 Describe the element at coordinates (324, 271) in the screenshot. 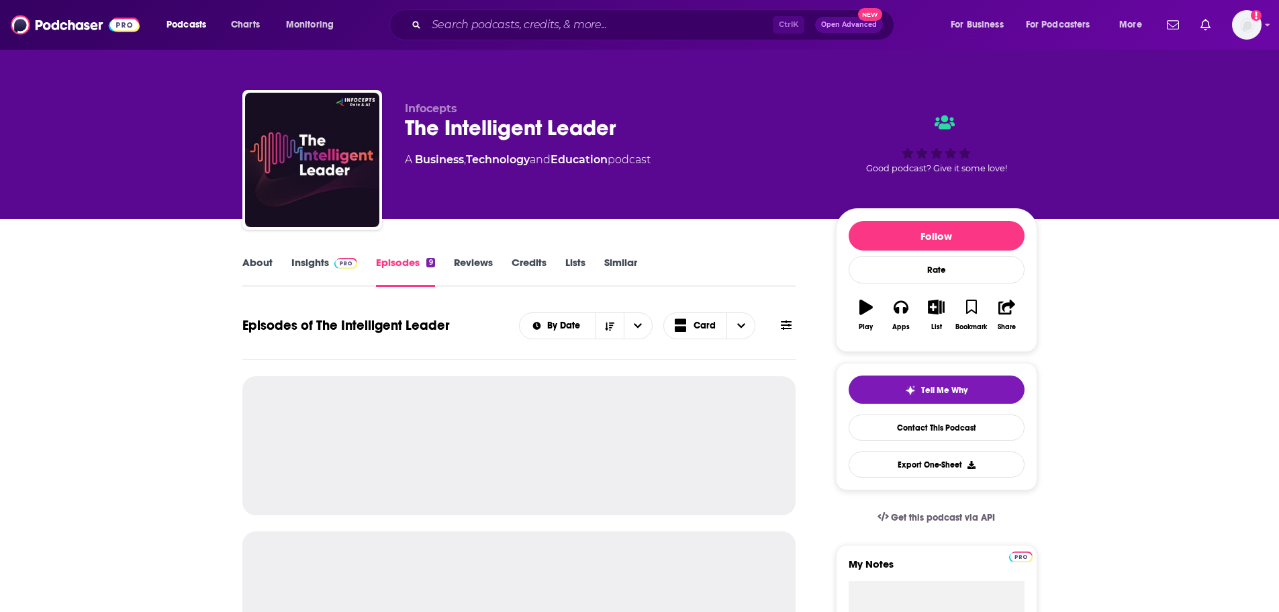

I see `a: InsightsPodchaser Pro` at that location.